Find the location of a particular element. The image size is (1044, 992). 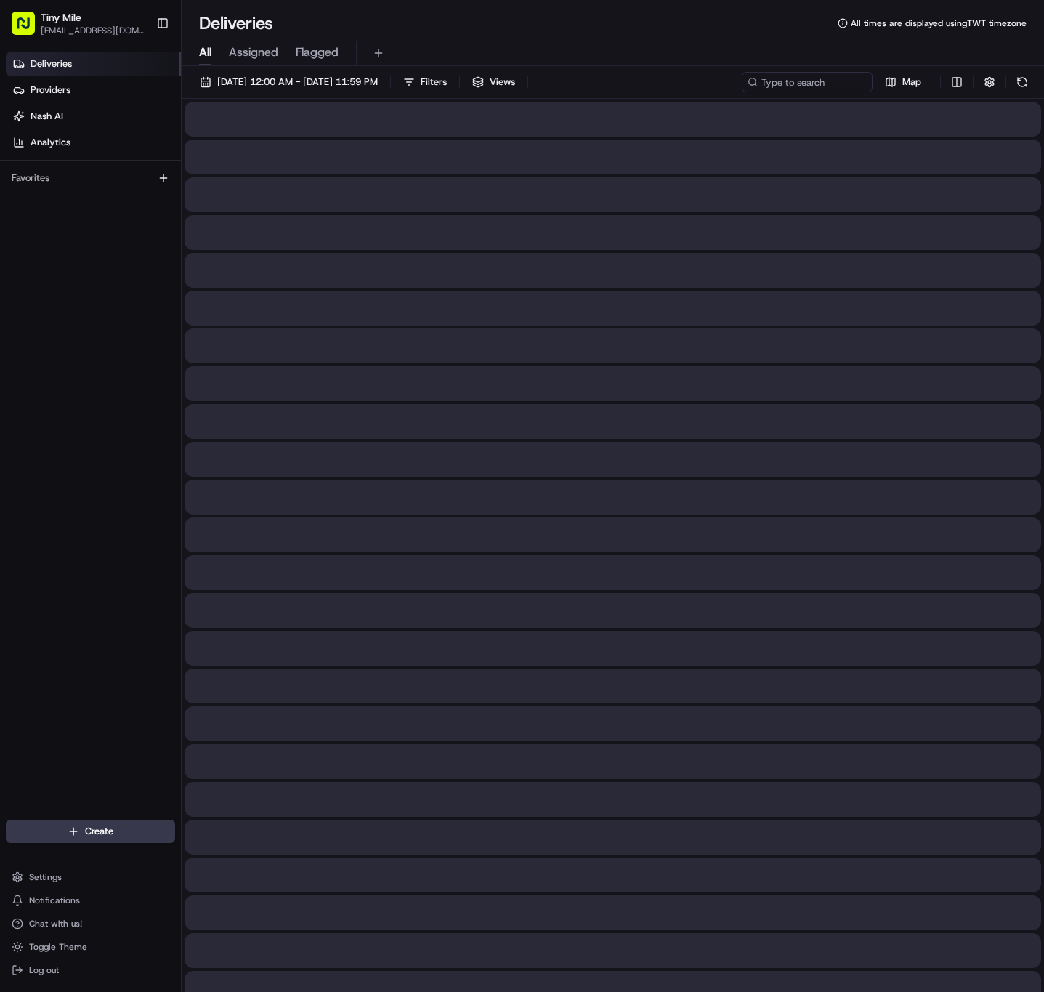

span: Nash AI is located at coordinates (47, 116).